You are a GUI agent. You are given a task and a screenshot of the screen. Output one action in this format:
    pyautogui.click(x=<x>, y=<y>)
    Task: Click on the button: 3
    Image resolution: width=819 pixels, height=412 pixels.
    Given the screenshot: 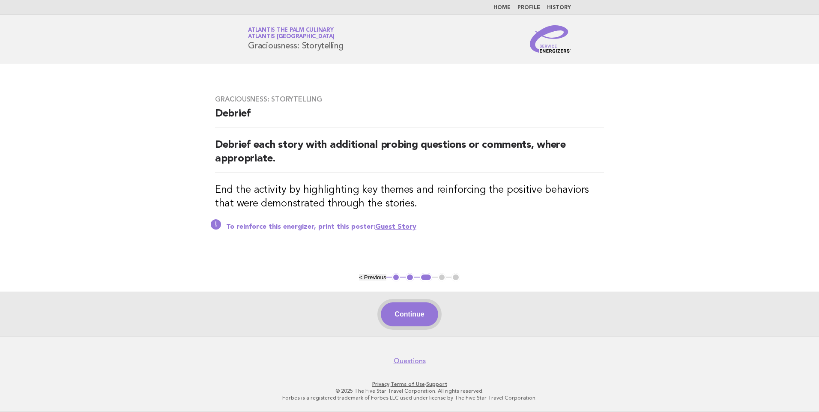 What is the action you would take?
    pyautogui.click(x=426, y=277)
    